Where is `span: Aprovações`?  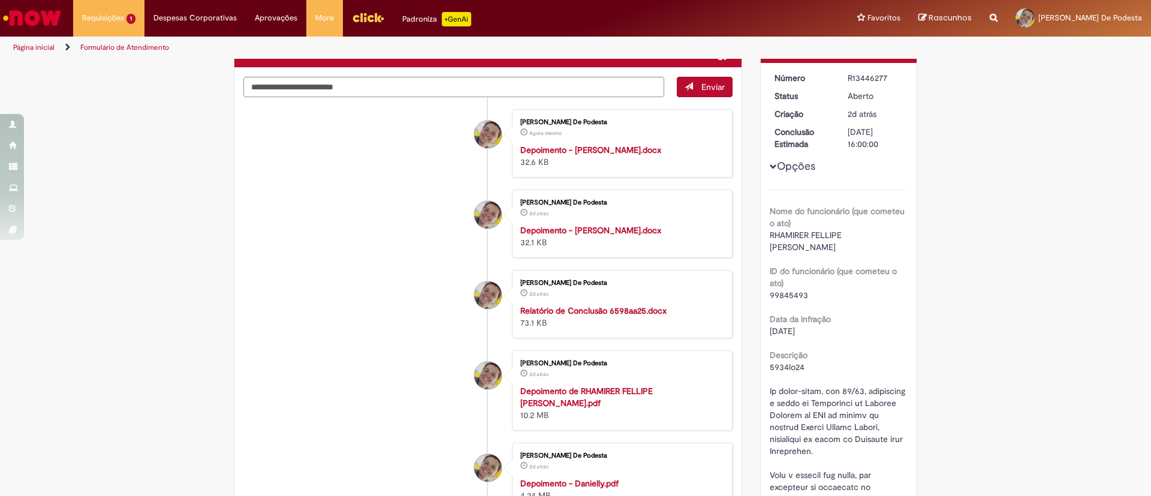 span: Aprovações is located at coordinates (276, 18).